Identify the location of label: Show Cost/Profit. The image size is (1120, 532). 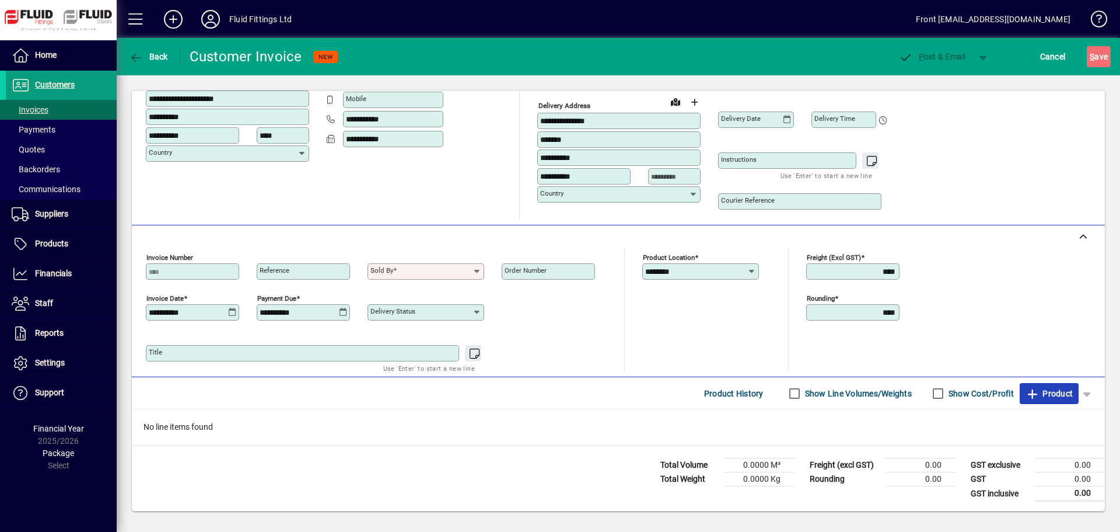
(980, 393).